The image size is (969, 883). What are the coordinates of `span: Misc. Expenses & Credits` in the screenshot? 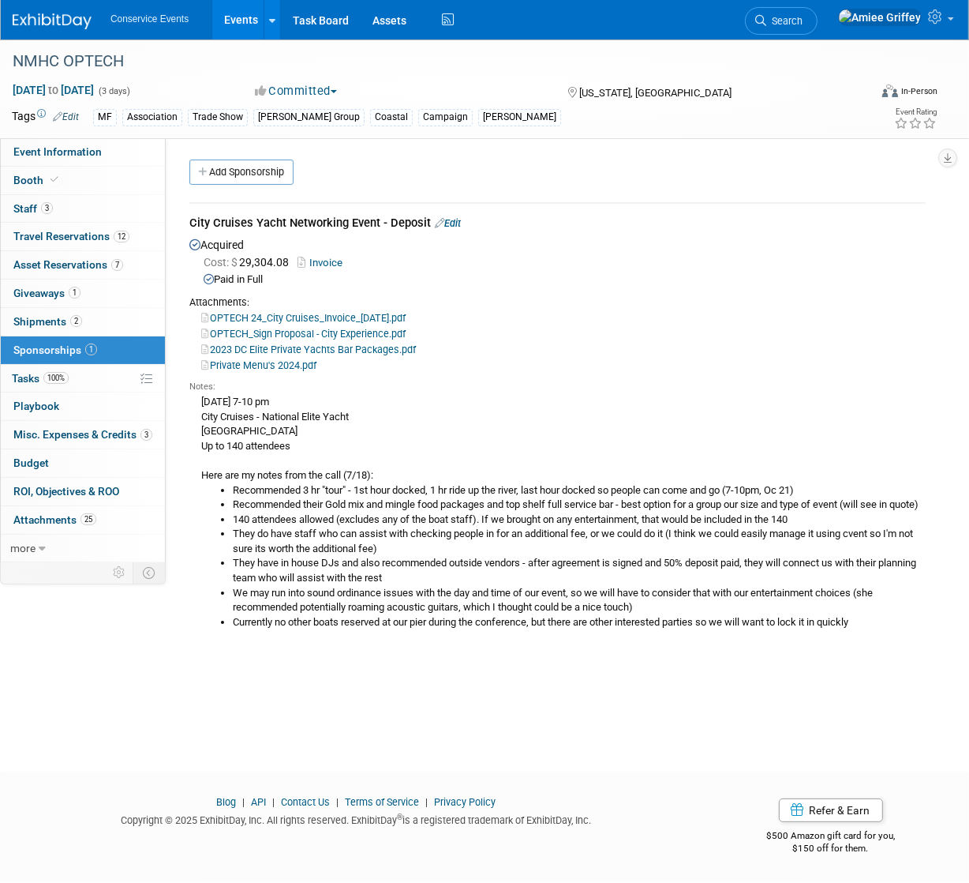 It's located at (83, 434).